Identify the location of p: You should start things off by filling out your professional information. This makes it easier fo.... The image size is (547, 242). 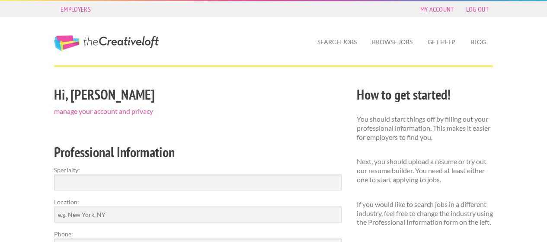
(425, 128).